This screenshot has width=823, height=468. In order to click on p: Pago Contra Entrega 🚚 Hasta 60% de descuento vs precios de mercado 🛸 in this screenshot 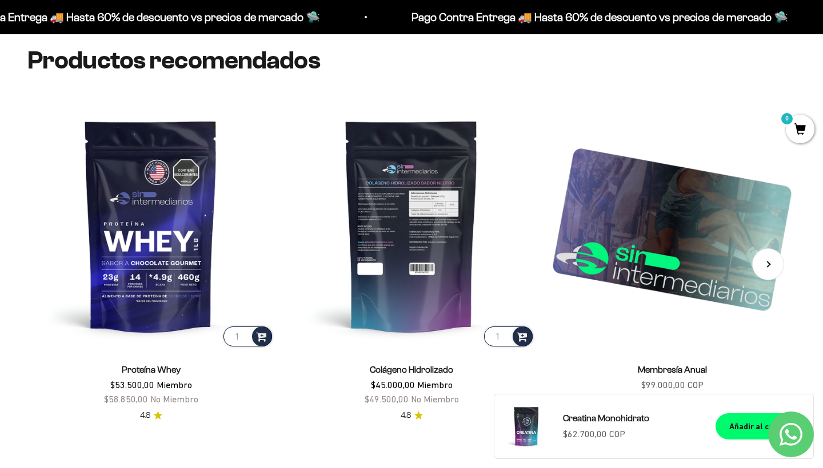, I will do `click(596, 17)`.